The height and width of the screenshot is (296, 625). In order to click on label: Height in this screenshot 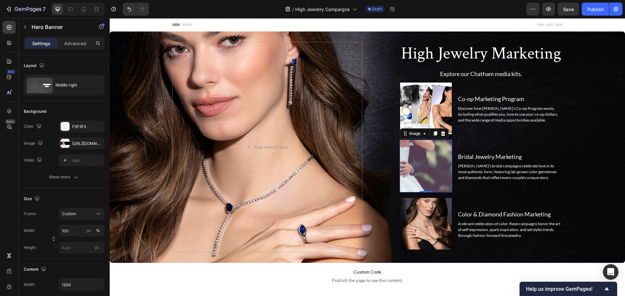, I will do `click(30, 248)`.